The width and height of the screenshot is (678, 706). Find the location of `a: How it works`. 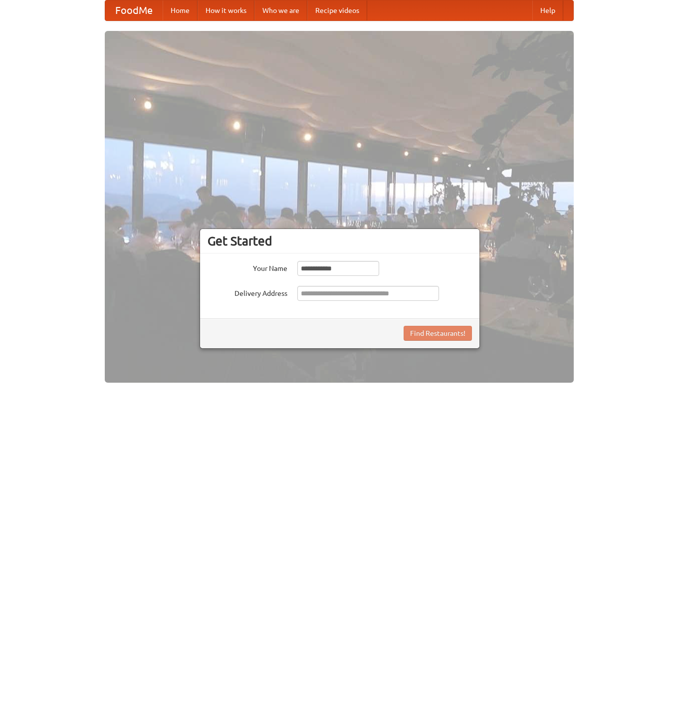

a: How it works is located at coordinates (226, 10).